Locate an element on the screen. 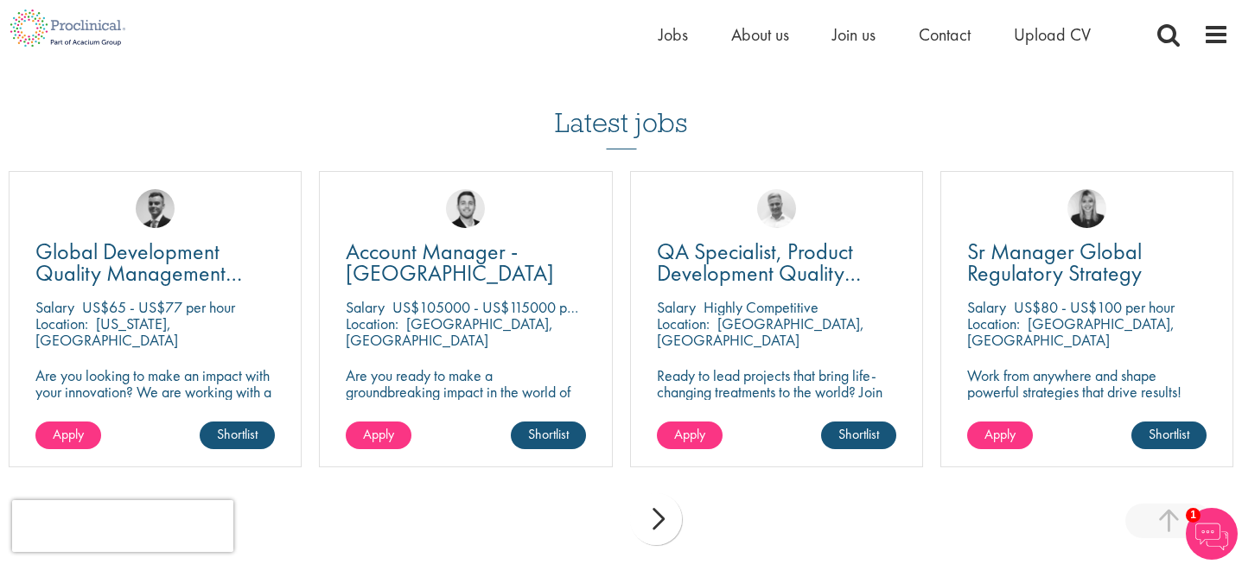 The width and height of the screenshot is (1242, 564). p: Ready to lead projects that bring life-changing treatments to the world? Join our client at the f... is located at coordinates (776, 408).